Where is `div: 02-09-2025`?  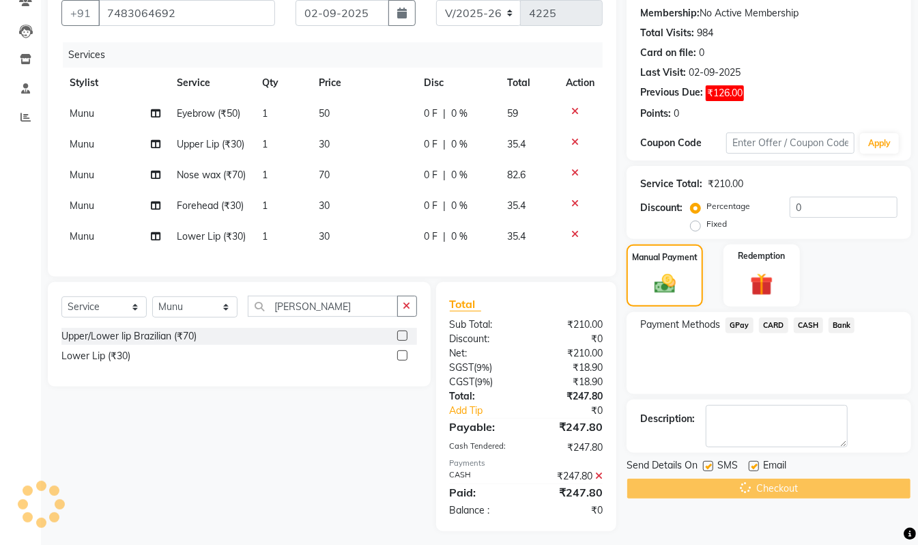
div: 02-09-2025 is located at coordinates (715, 72).